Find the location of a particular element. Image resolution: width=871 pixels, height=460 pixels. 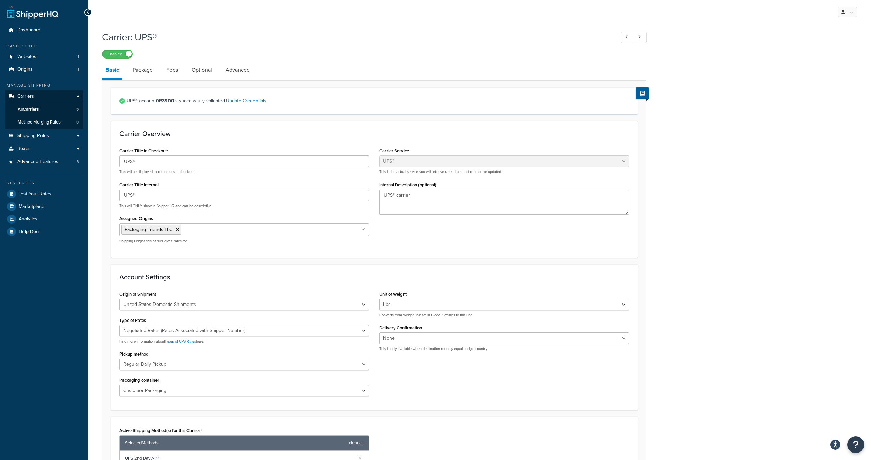

a: Carriers is located at coordinates (44, 96).